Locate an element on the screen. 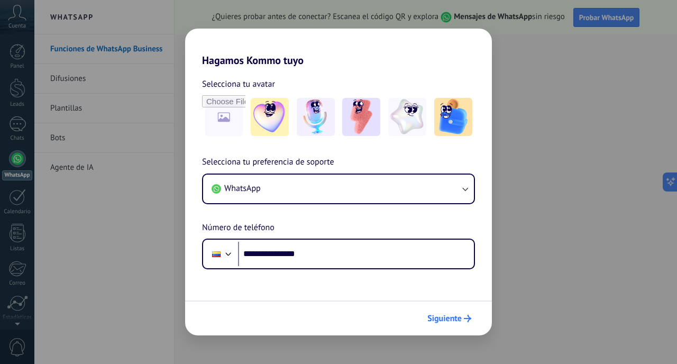 The width and height of the screenshot is (677, 364). span: Siguiente is located at coordinates (444, 319).